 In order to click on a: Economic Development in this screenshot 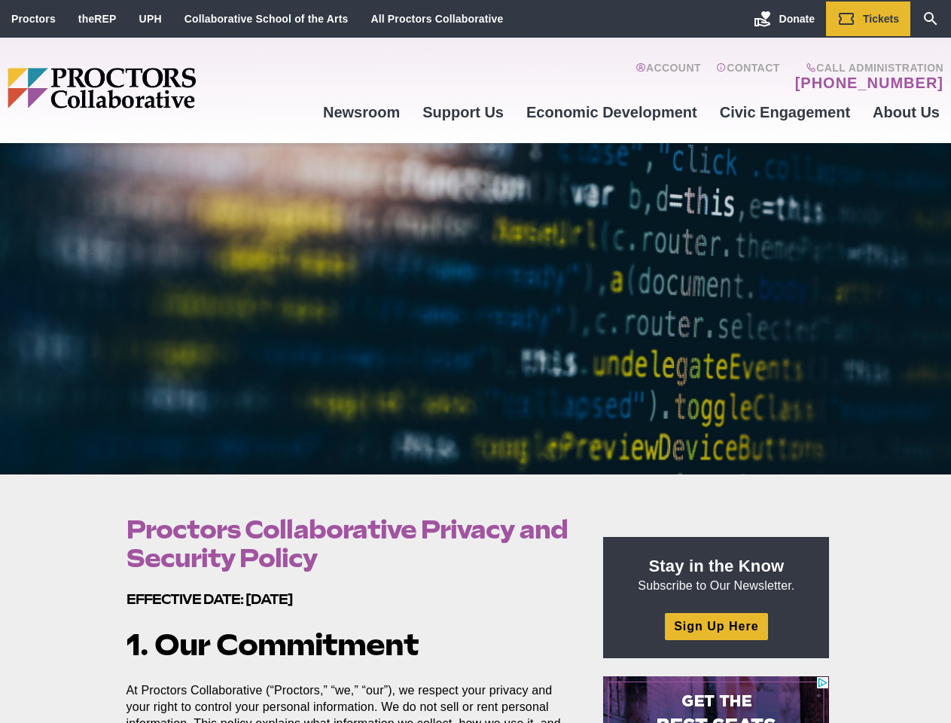, I will do `click(611, 112)`.